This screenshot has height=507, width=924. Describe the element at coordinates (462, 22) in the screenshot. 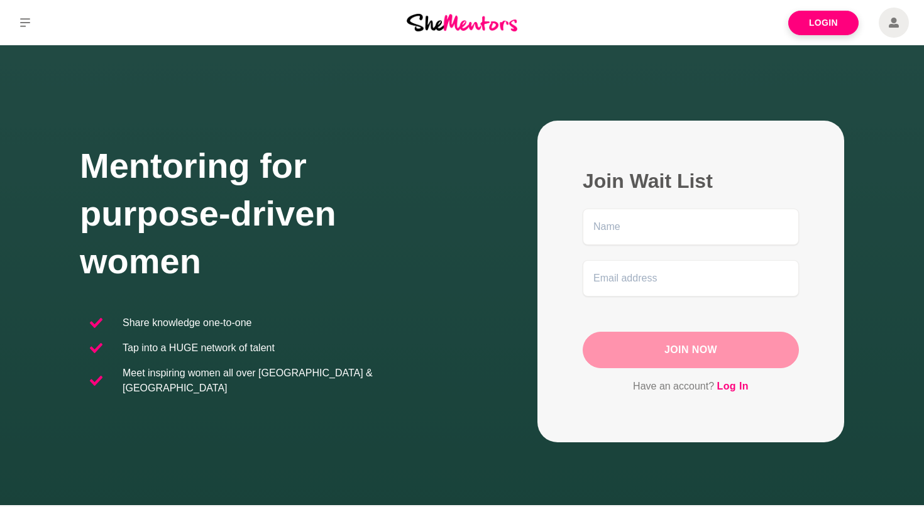

I see `img: She Mentors Logo` at that location.